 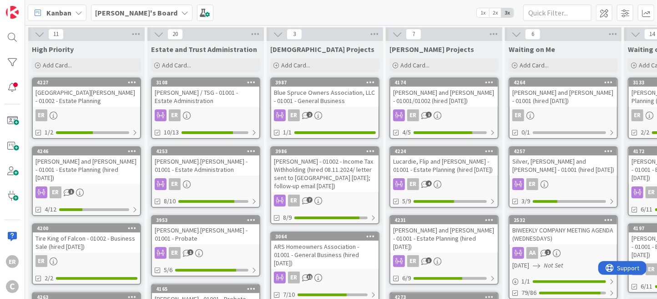 What do you see at coordinates (53, 49) in the screenshot?
I see `span: High Priority` at bounding box center [53, 49].